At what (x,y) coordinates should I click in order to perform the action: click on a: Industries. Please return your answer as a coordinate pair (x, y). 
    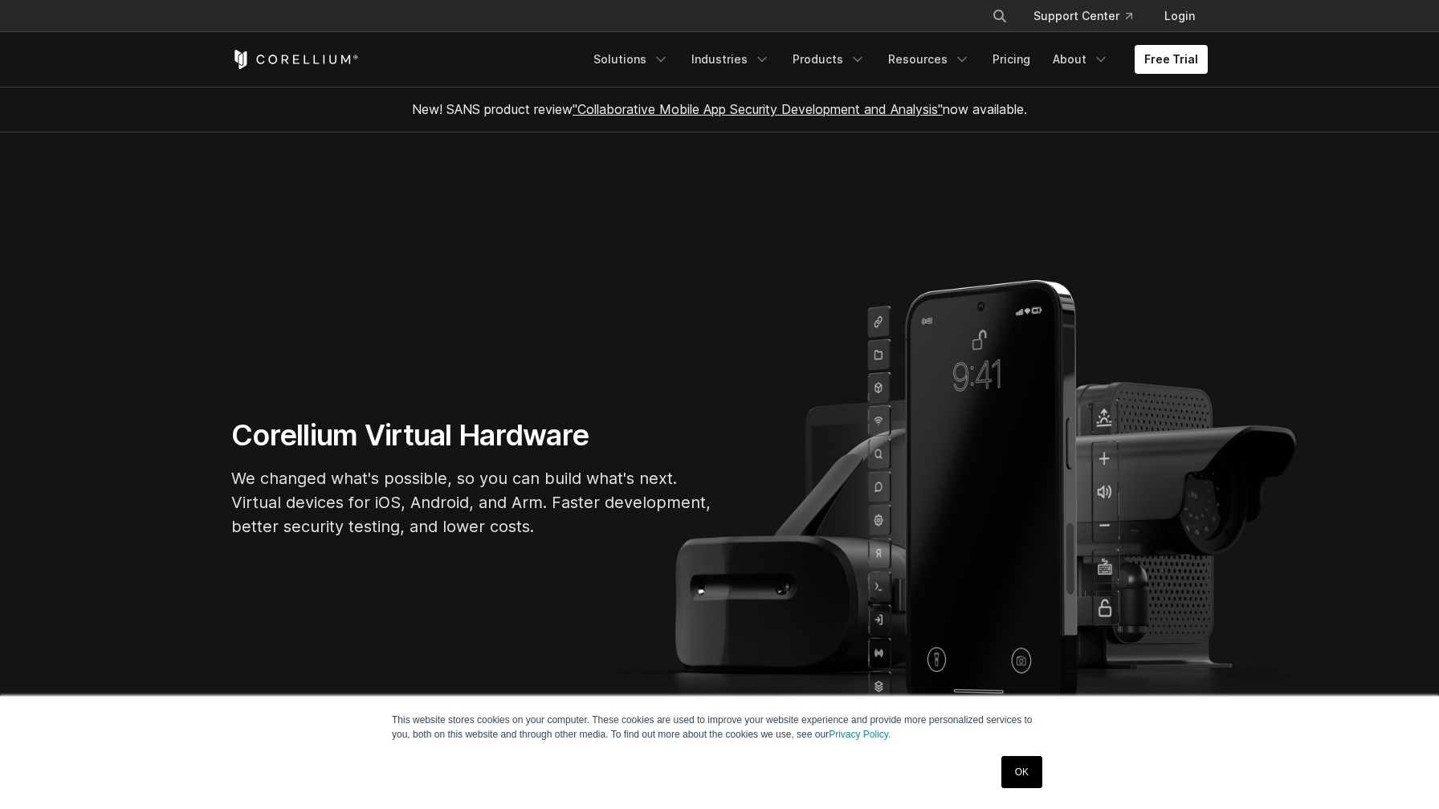
    Looking at the image, I should click on (731, 59).